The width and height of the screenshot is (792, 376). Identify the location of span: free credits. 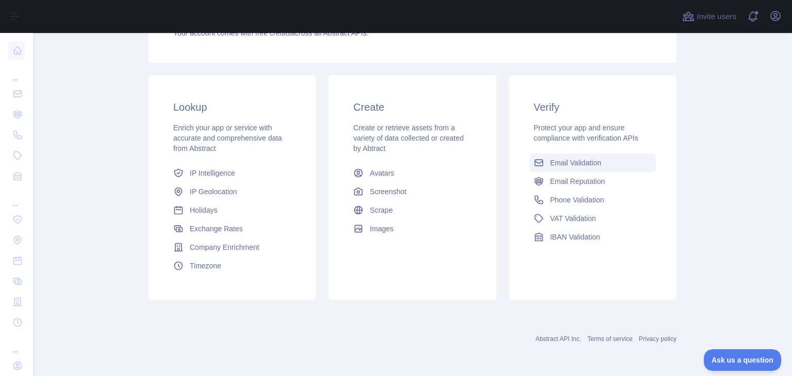
(273, 33).